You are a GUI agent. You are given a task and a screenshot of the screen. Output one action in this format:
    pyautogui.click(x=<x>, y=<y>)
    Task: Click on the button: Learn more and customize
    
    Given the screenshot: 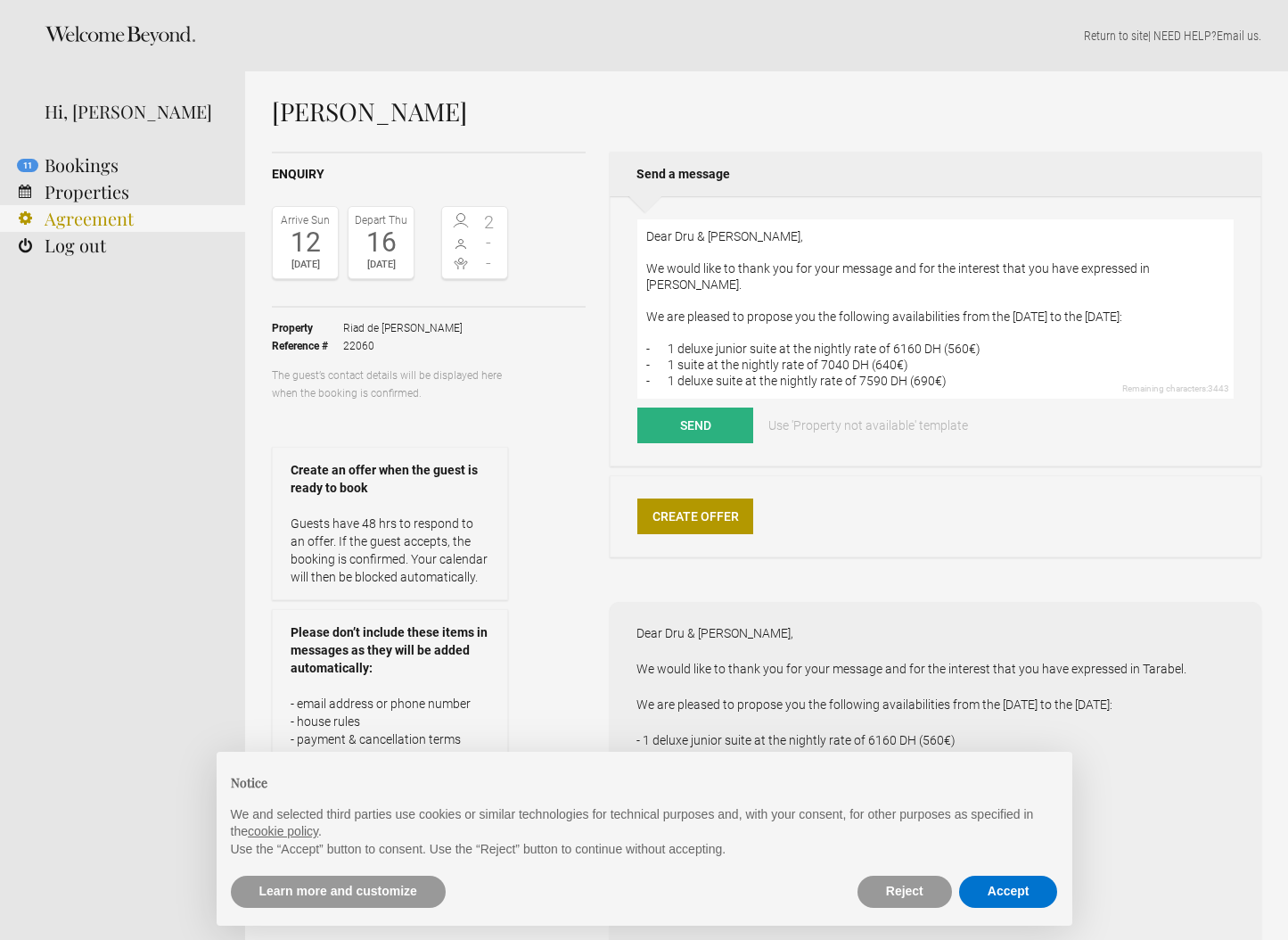 What is the action you would take?
    pyautogui.click(x=338, y=892)
    